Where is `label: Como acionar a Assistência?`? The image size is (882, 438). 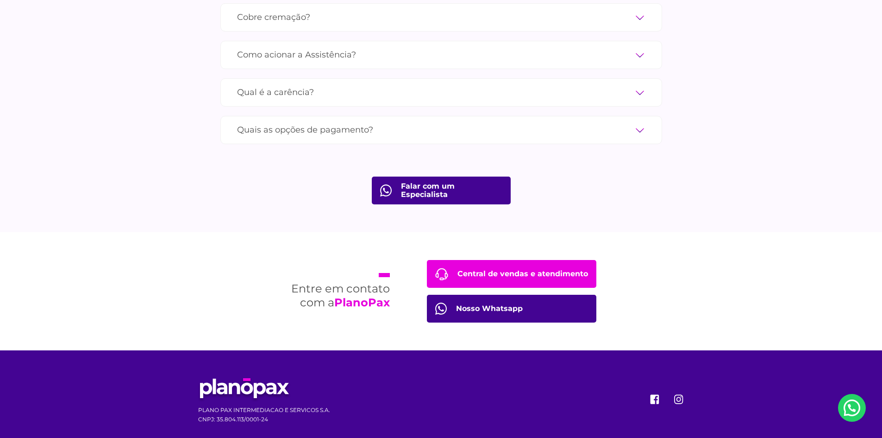
label: Como acionar a Assistência? is located at coordinates (441, 55).